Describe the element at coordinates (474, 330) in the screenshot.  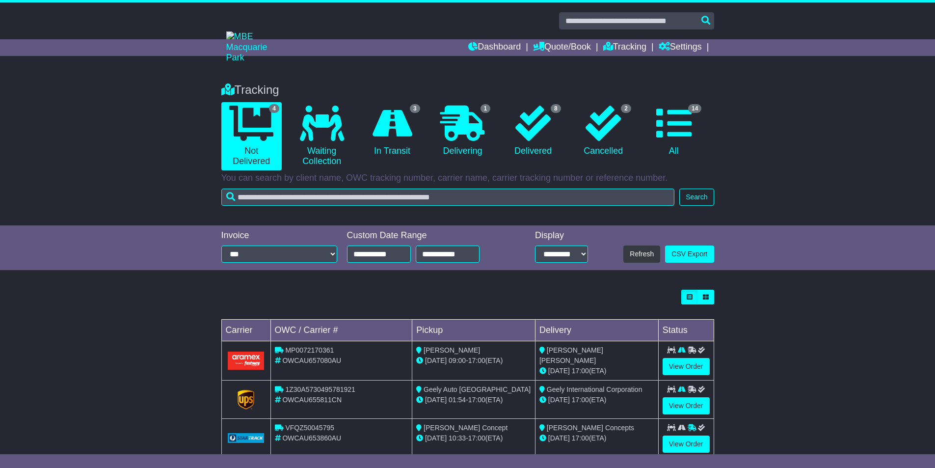
I see `td: Pickup` at that location.